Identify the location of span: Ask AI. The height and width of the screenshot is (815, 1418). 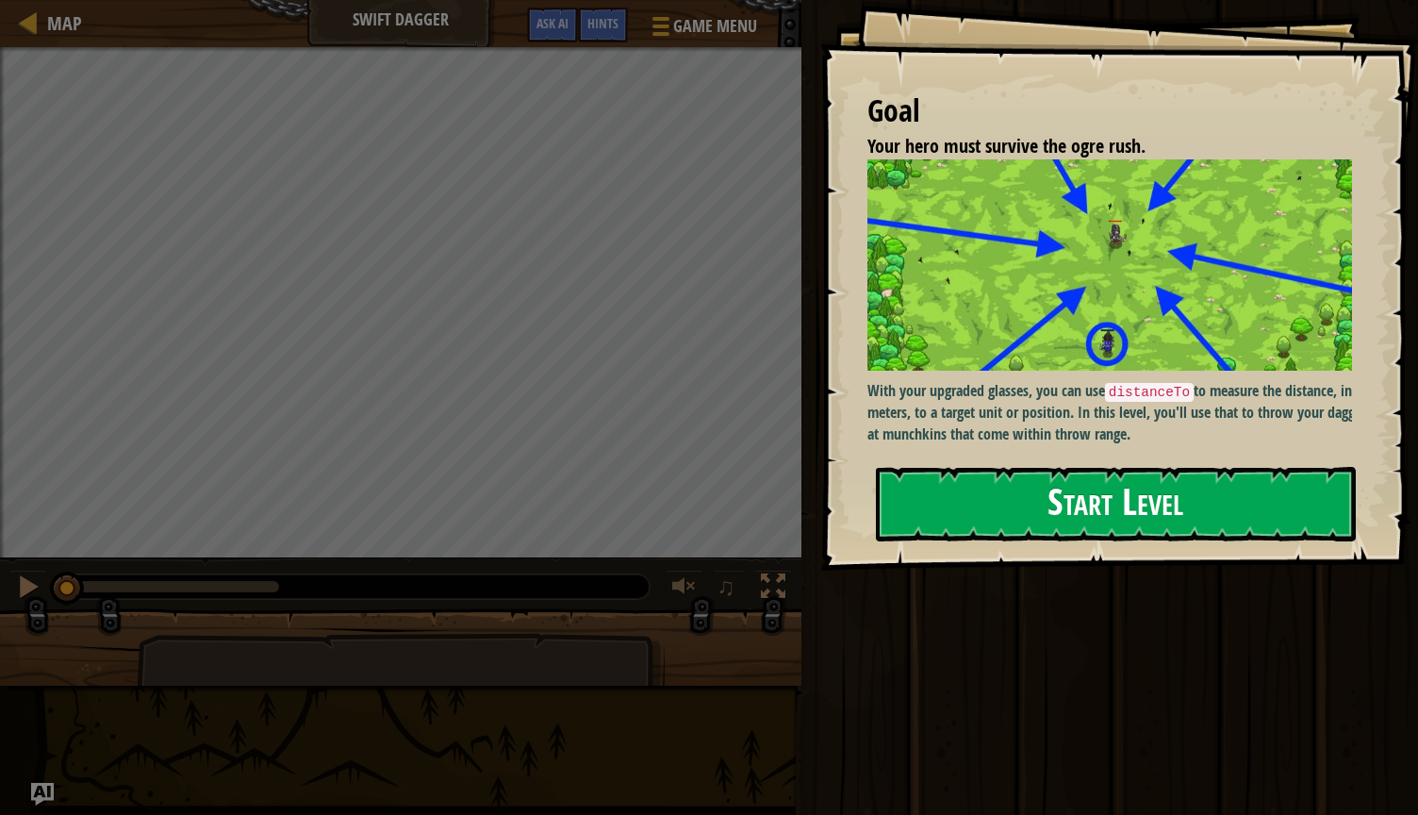
(552, 23).